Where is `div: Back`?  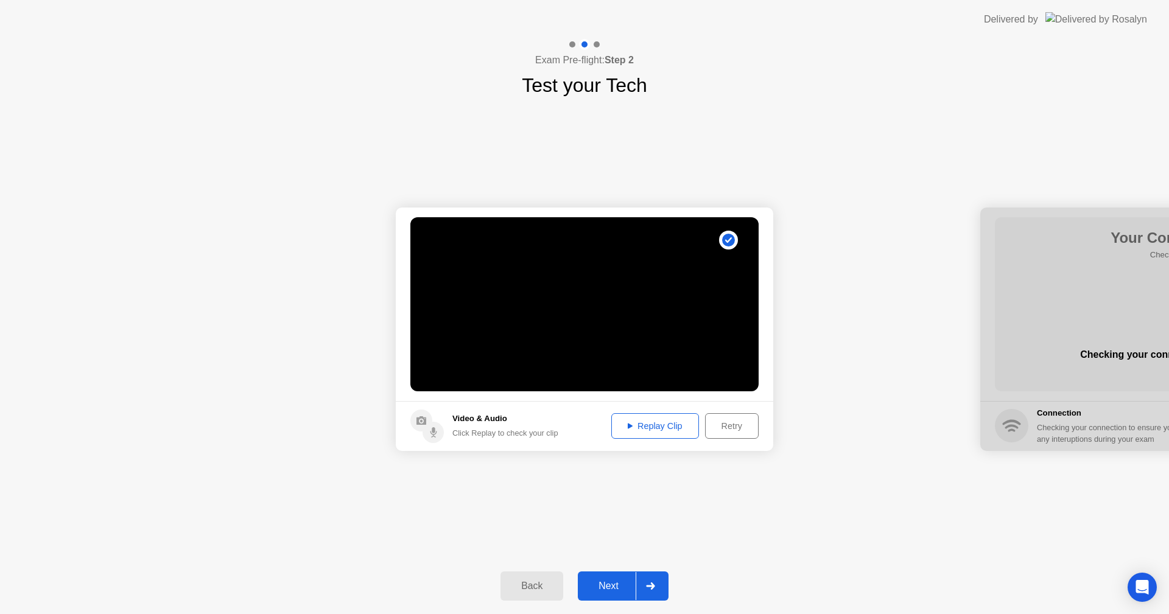 div: Back is located at coordinates (532, 586).